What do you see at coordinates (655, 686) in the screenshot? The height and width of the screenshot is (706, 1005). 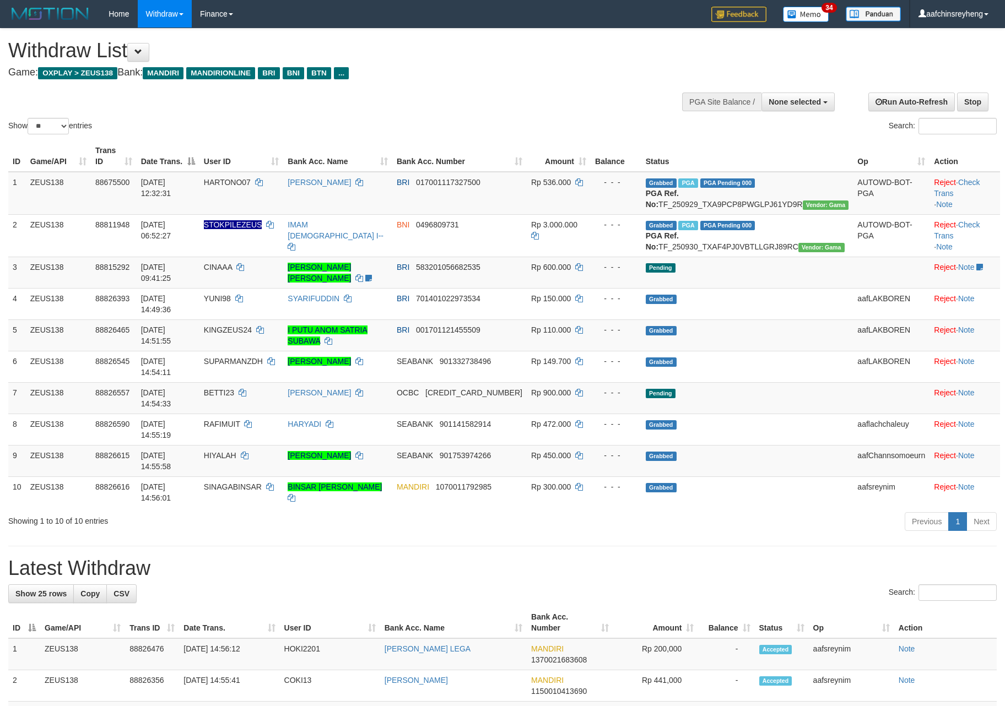 I see `td: Rp 441,000` at bounding box center [655, 686].